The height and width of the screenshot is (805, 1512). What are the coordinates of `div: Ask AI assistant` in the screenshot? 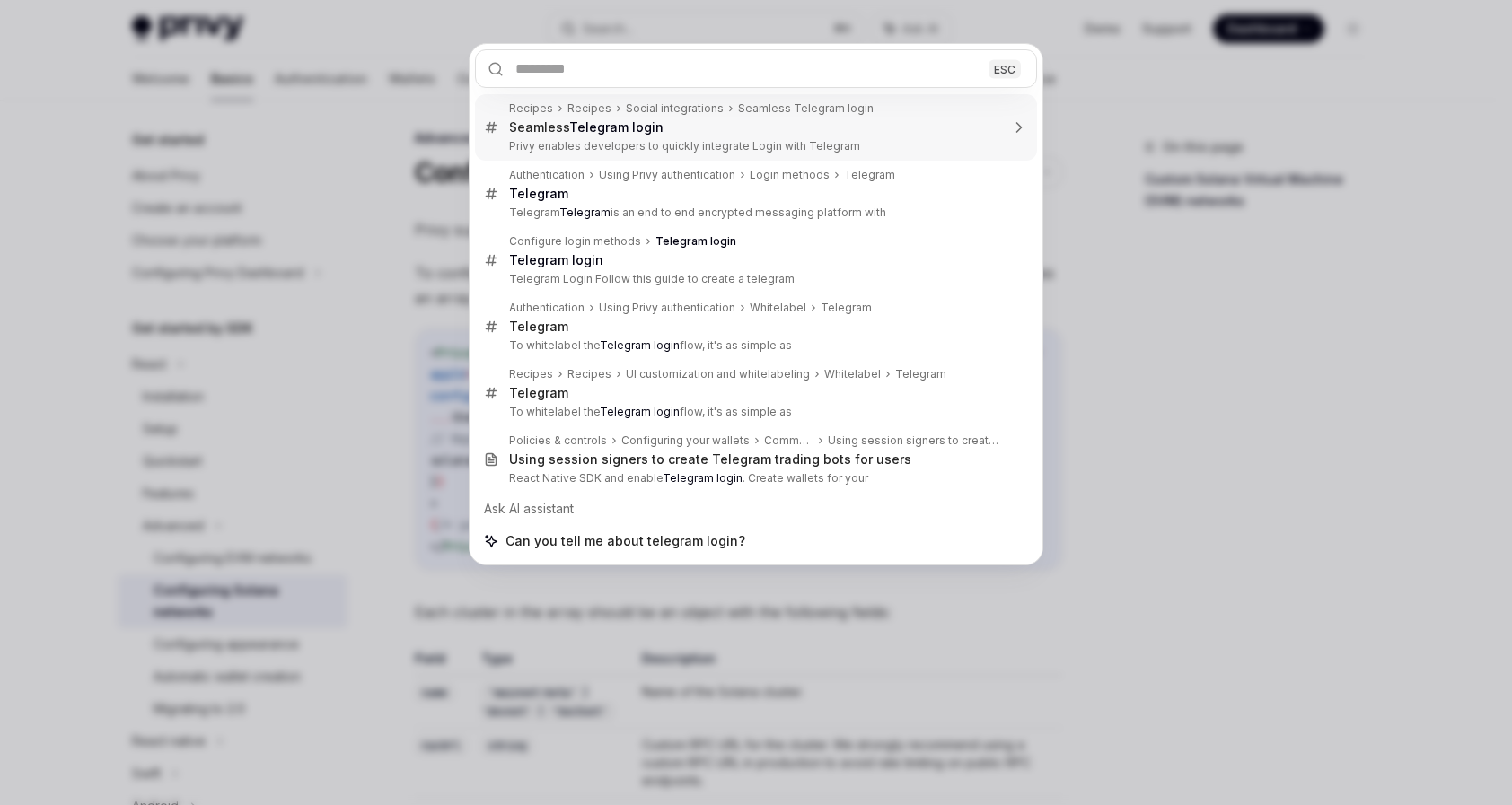 It's located at (756, 509).